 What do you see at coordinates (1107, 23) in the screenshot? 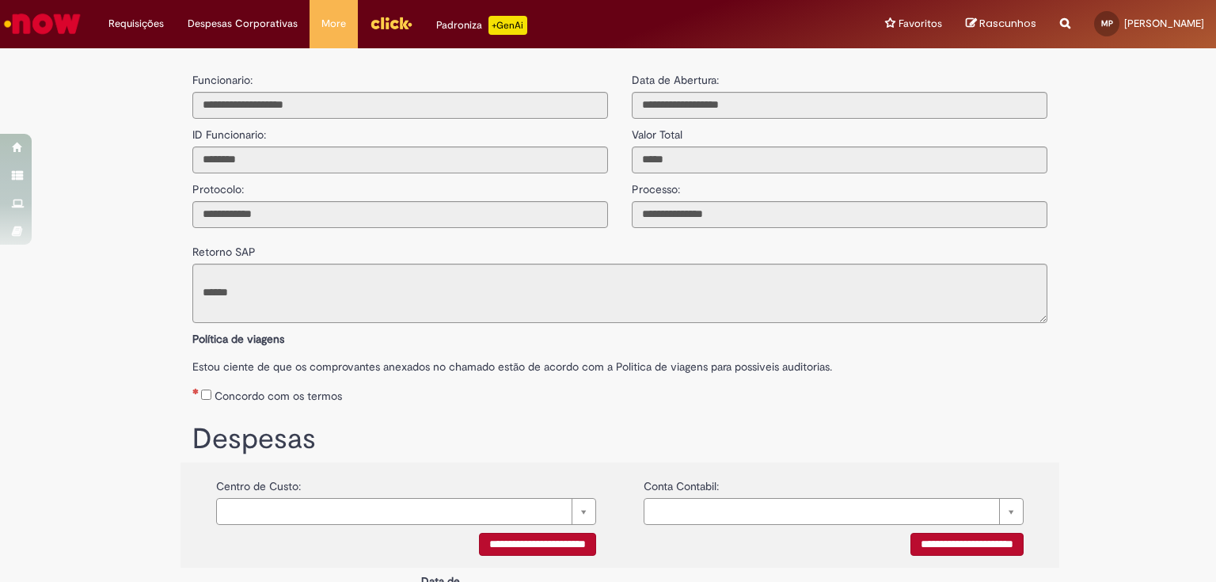
I see `span: MP` at bounding box center [1107, 23].